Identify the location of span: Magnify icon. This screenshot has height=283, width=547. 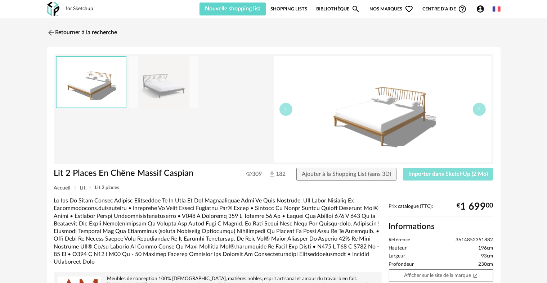
(356, 9).